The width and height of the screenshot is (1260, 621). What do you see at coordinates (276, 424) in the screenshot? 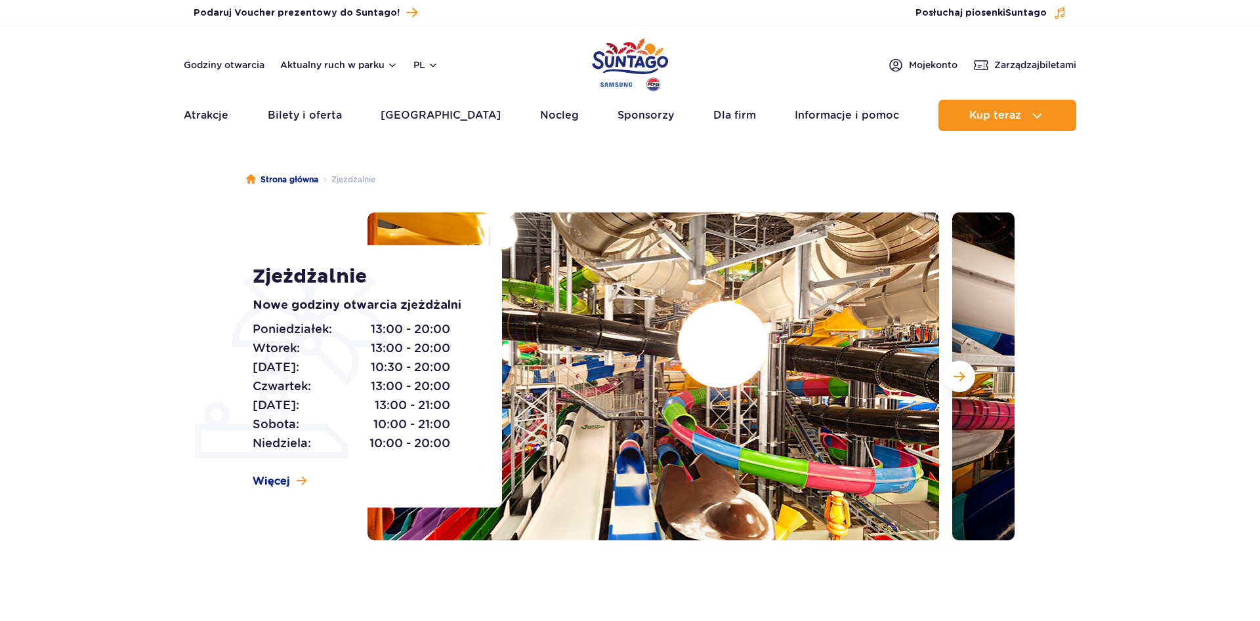
I see `span: Sobota:` at bounding box center [276, 424].